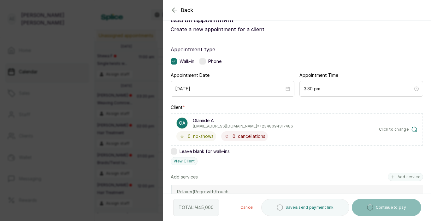  Describe the element at coordinates (215, 61) in the screenshot. I see `span: Phone` at that location.